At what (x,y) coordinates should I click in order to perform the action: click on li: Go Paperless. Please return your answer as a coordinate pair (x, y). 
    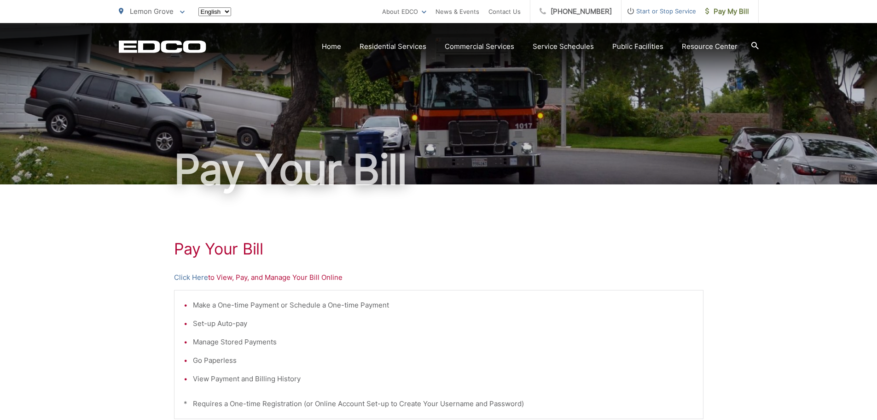
    Looking at the image, I should click on (443, 360).